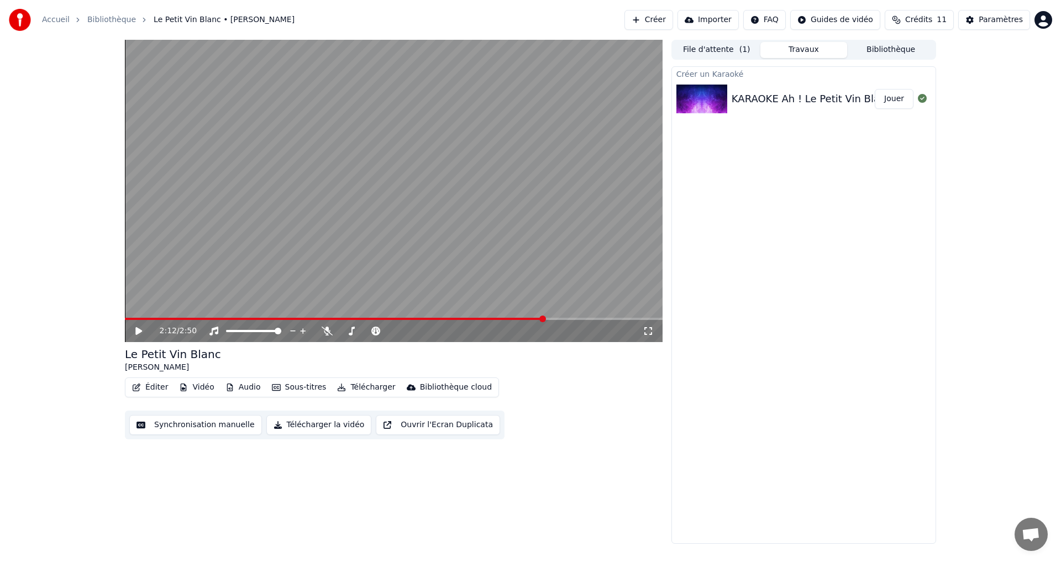  I want to click on button: Synchronisation manuelle, so click(196, 425).